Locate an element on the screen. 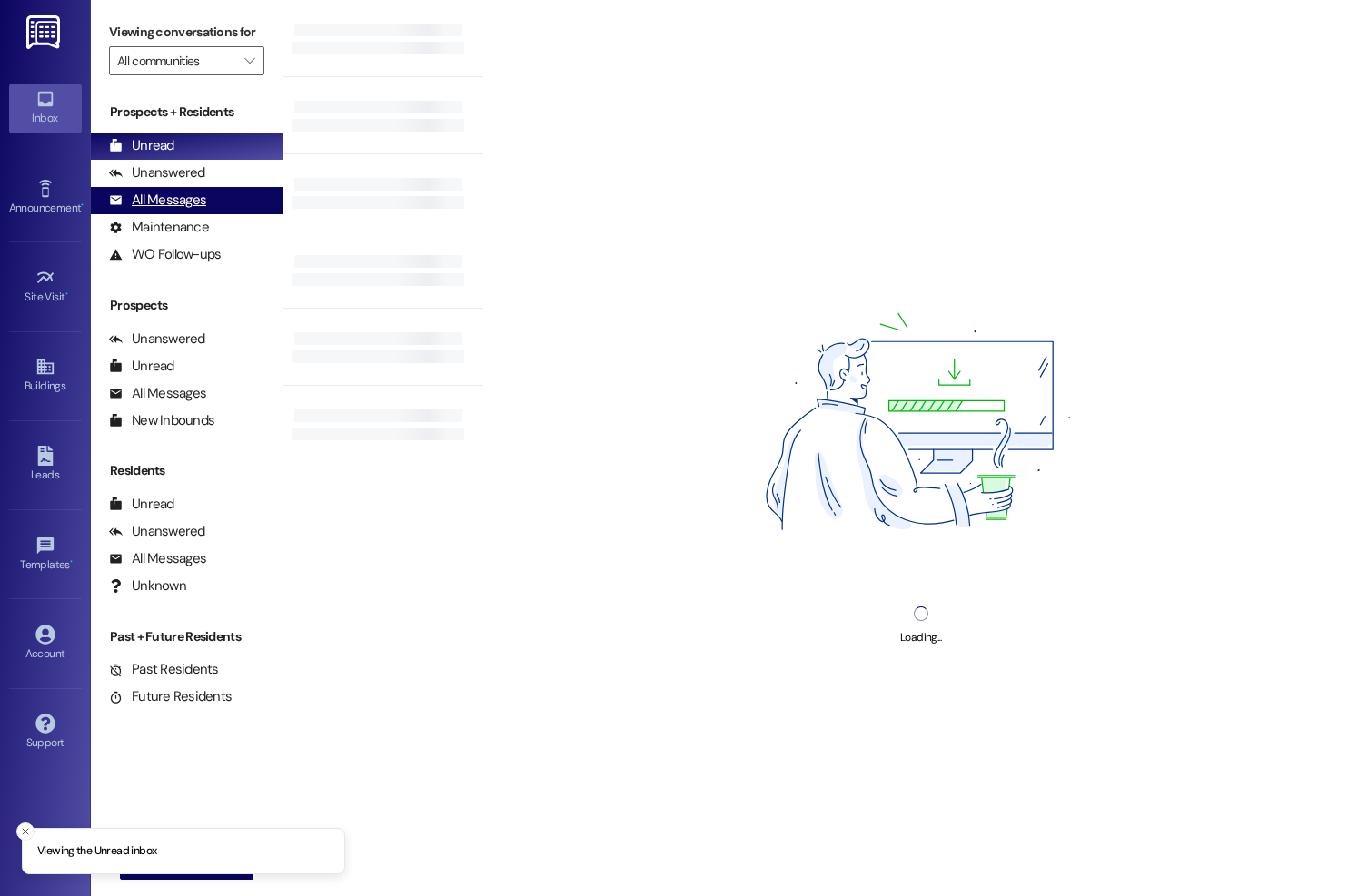 This screenshot has width=1358, height=896. label: Viewing conversations for is located at coordinates (186, 32).